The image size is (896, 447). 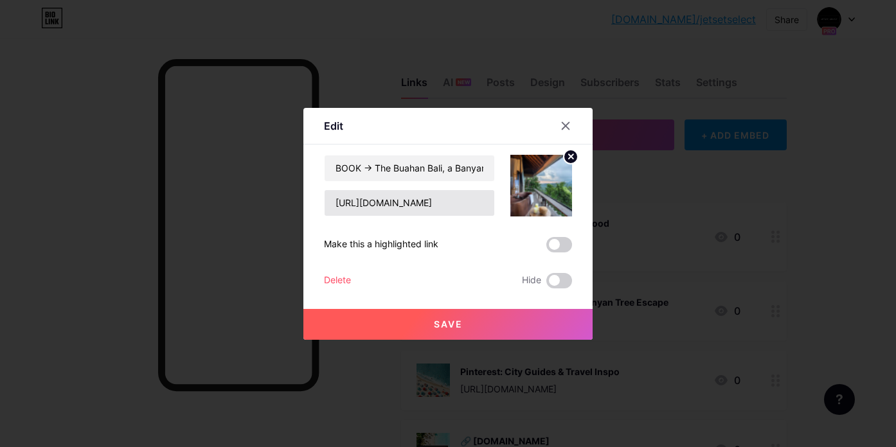 I want to click on div: Make this a highlighted link, so click(x=381, y=245).